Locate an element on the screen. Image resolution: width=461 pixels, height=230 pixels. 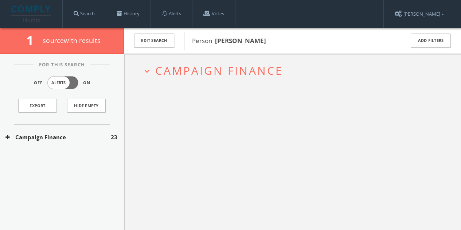
button: Edit Search is located at coordinates (154, 40).